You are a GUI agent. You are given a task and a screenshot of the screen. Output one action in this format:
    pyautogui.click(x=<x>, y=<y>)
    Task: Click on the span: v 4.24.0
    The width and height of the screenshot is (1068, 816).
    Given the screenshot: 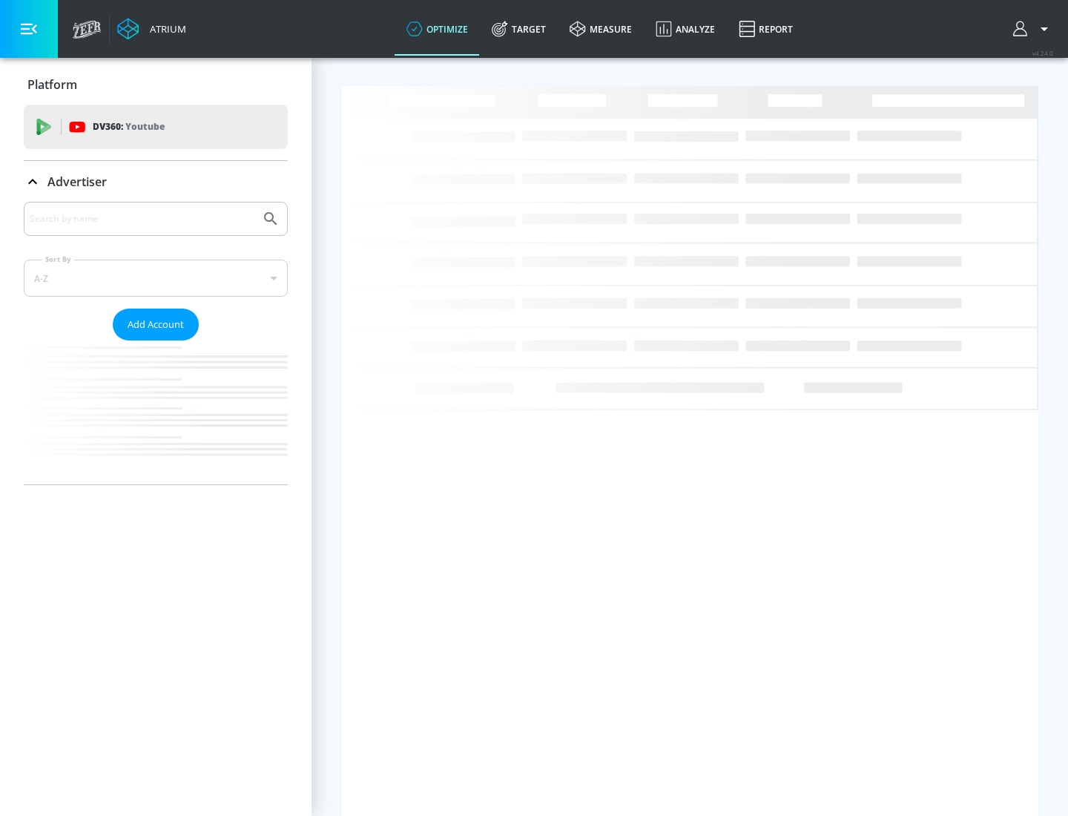 What is the action you would take?
    pyautogui.click(x=1043, y=53)
    